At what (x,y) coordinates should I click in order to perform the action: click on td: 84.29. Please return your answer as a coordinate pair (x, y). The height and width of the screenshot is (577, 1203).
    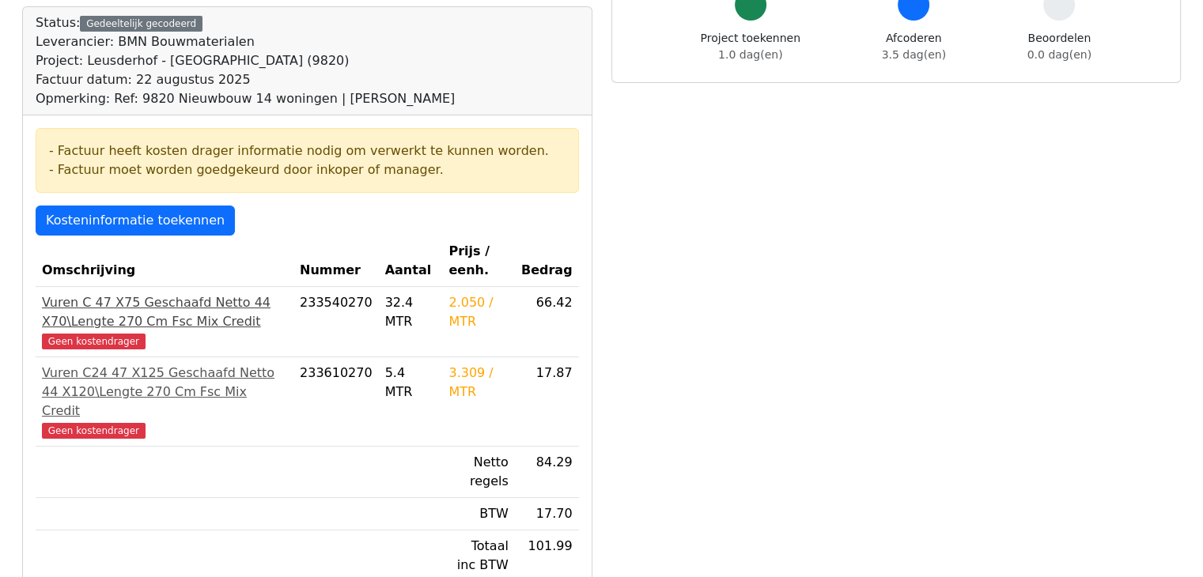
    Looking at the image, I should click on (546, 472).